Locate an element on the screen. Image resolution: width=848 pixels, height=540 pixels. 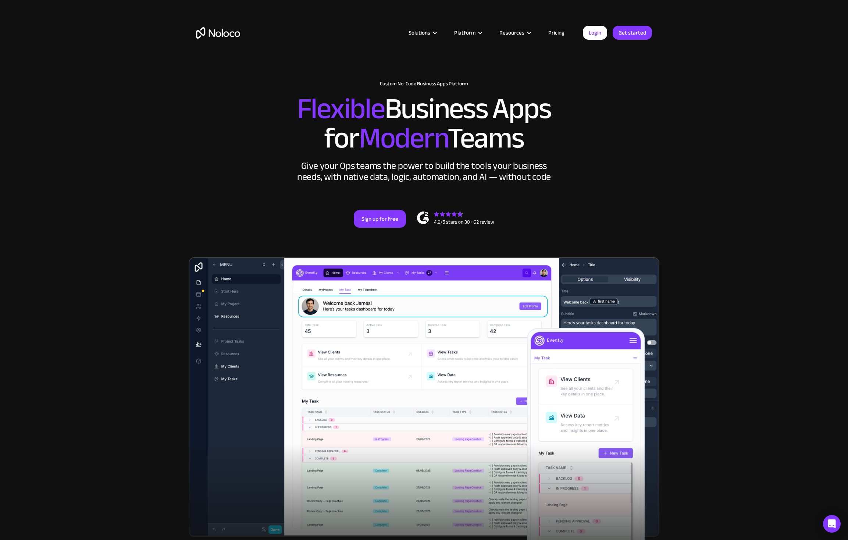
div: Open Intercom Messenger is located at coordinates (832, 524).